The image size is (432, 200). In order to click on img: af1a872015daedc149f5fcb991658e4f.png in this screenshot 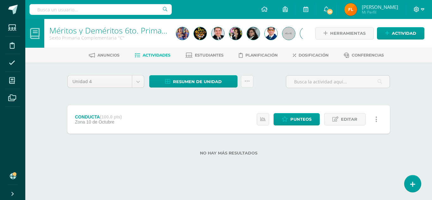, I will do `click(218, 34)`.